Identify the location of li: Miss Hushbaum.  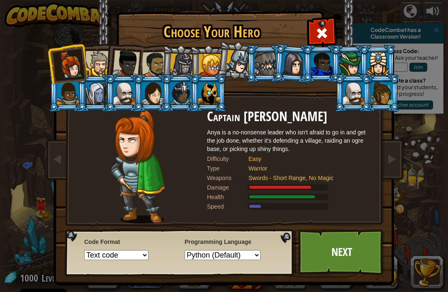
(208, 63).